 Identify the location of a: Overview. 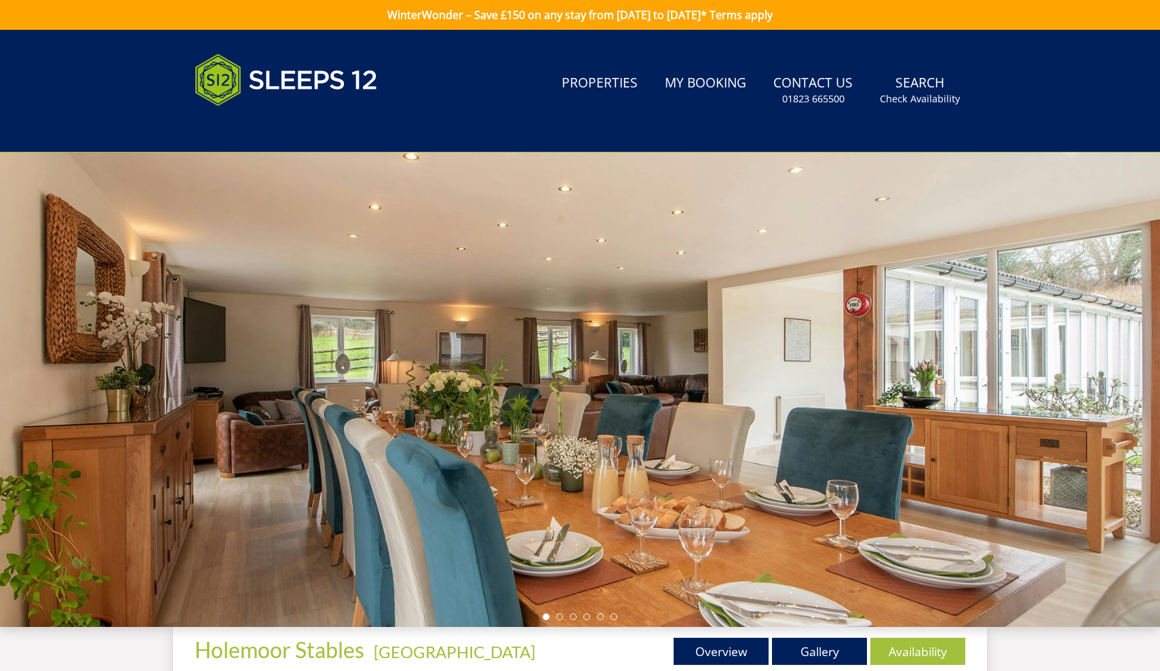
(721, 652).